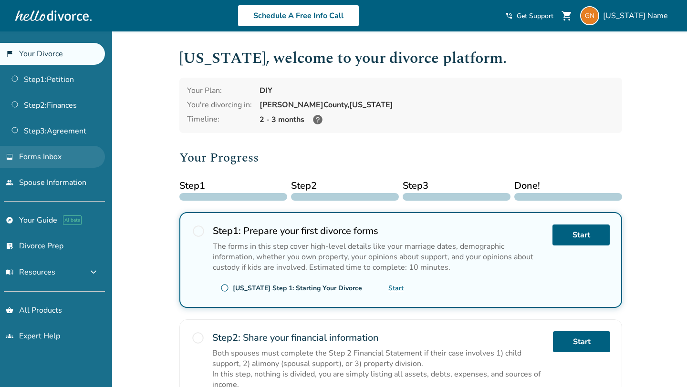 This screenshot has width=687, height=387. Describe the element at coordinates (220, 120) in the screenshot. I see `div: Timeline:` at that location.